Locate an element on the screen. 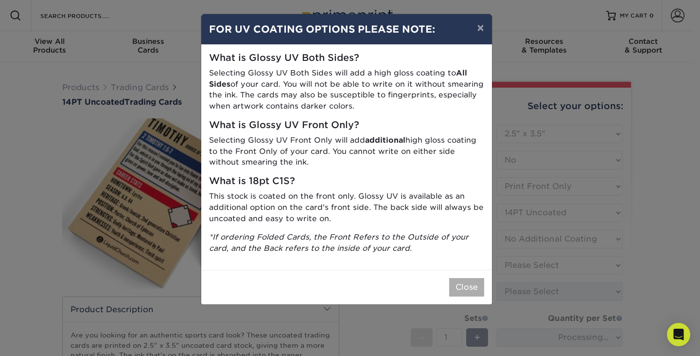 This screenshot has height=356, width=700. h4: FOR UV COATING OPTIONS PLEASE NOTE: is located at coordinates (347, 29).